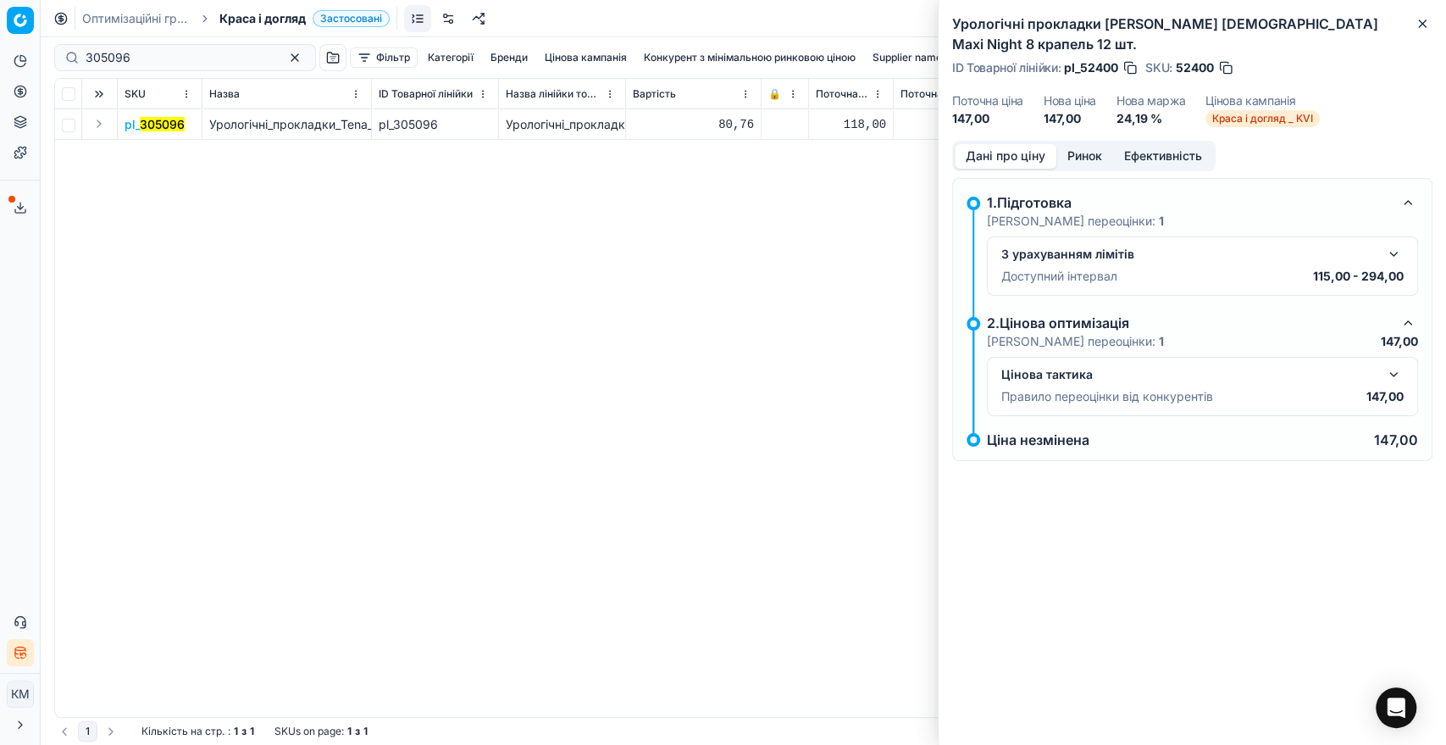  I want to click on button: Ефективність, so click(1163, 156).